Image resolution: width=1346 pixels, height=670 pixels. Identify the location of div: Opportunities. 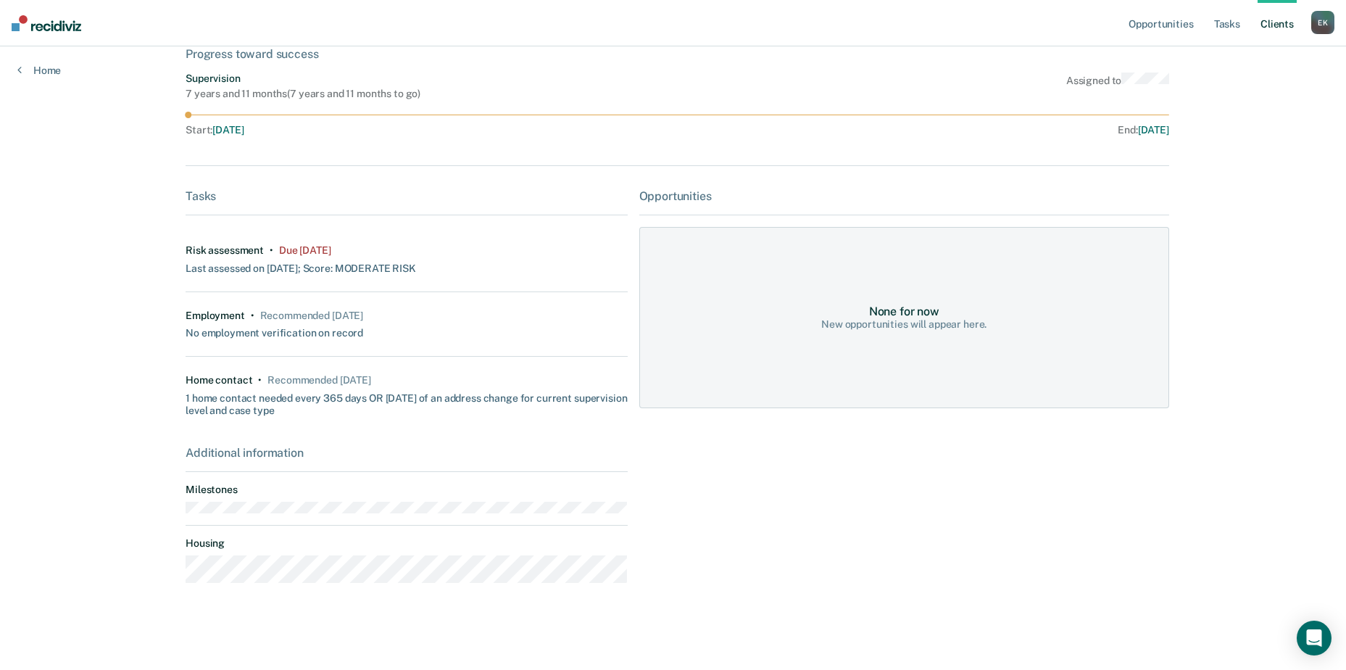
(904, 196).